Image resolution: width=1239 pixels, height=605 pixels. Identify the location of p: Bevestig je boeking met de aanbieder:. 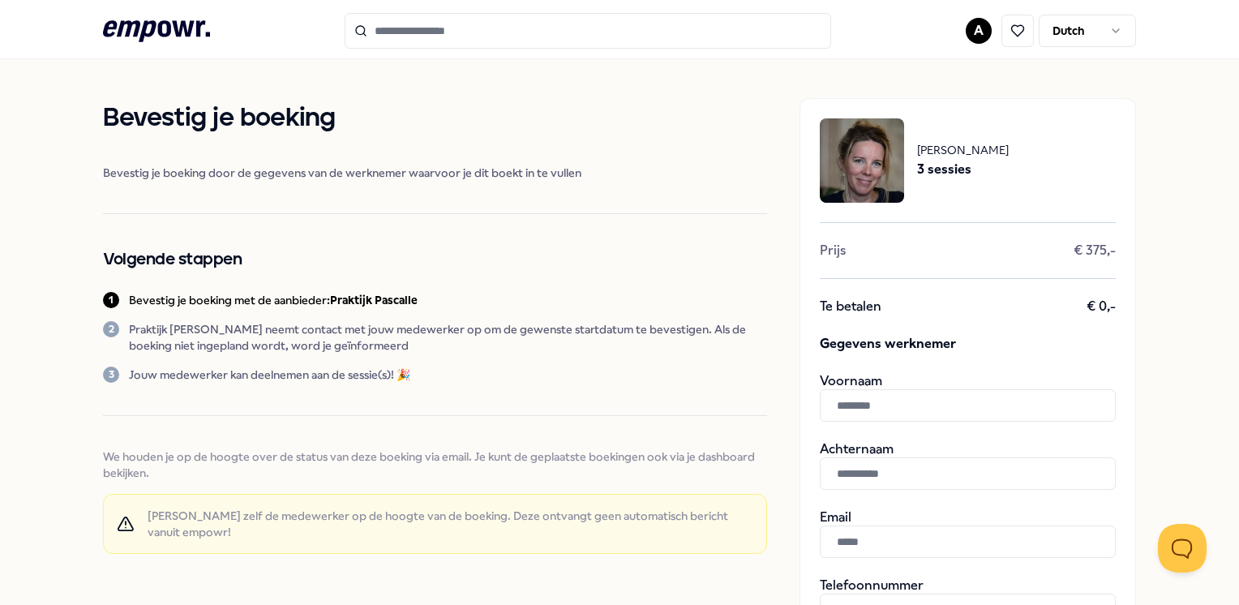
(273, 300).